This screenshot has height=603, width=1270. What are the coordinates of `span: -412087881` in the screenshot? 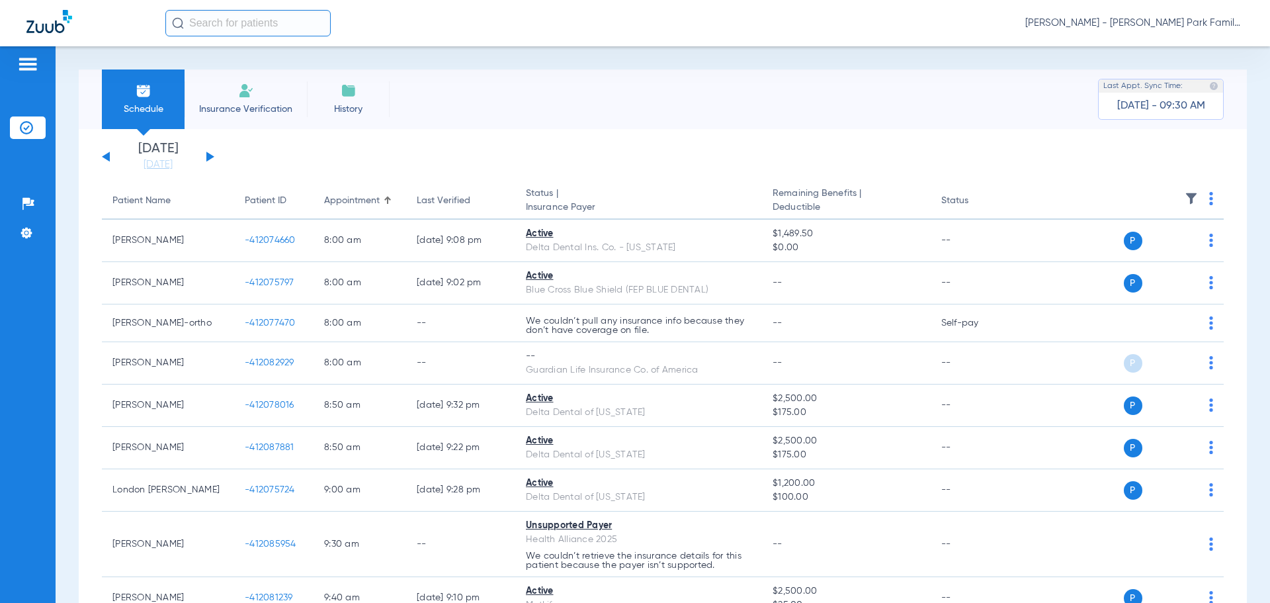 It's located at (269, 447).